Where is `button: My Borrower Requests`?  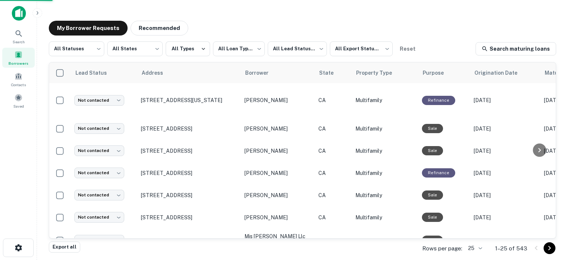
button: My Borrower Requests is located at coordinates (88, 28).